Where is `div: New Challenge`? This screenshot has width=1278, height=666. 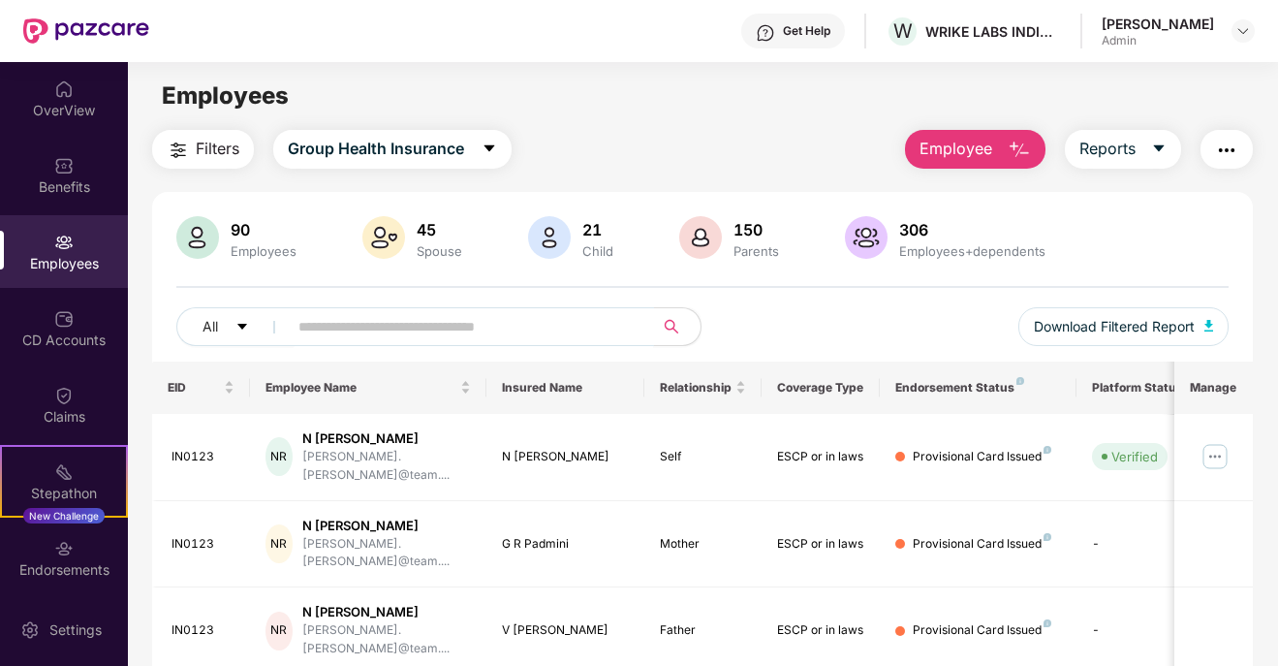 div: New Challenge is located at coordinates (64, 516).